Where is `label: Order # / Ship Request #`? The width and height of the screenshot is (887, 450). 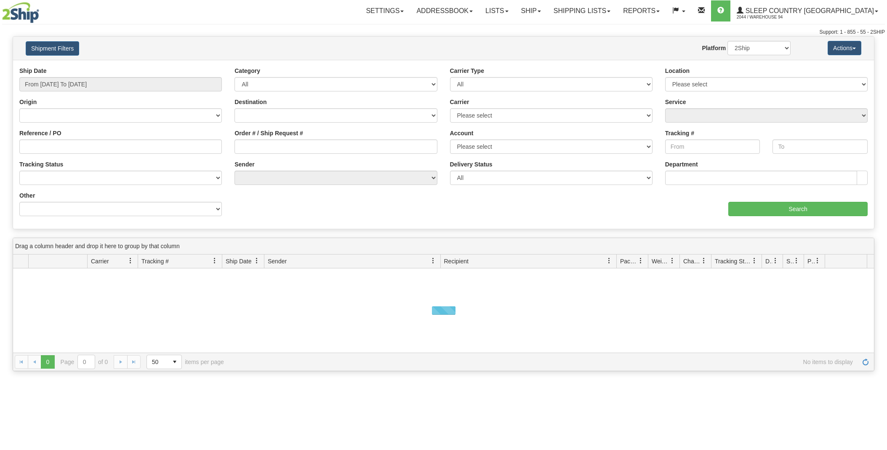 label: Order # / Ship Request # is located at coordinates (269, 133).